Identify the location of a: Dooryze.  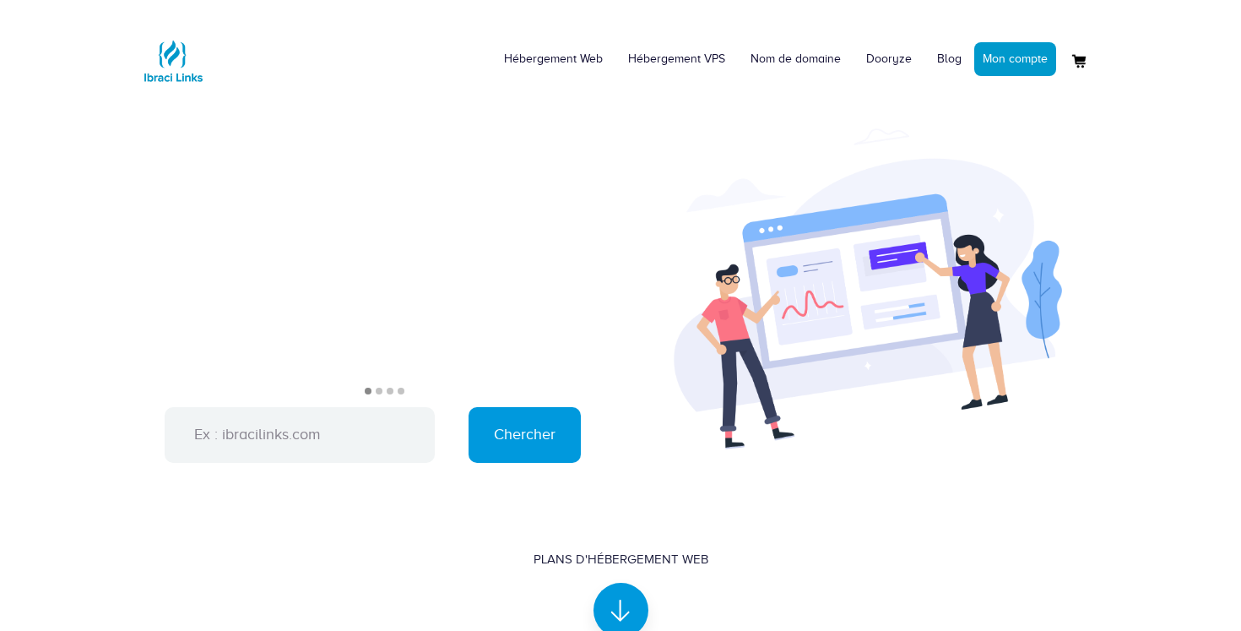
(889, 59).